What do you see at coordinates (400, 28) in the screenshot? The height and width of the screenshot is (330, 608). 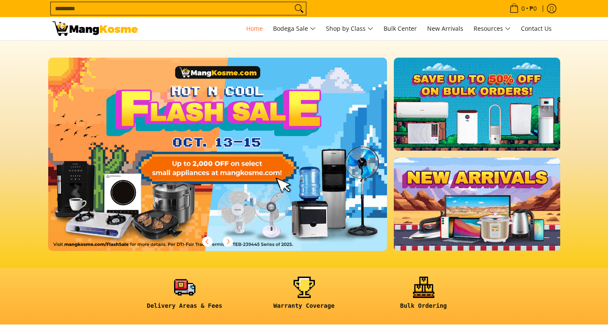 I see `span: Bulk Center` at bounding box center [400, 28].